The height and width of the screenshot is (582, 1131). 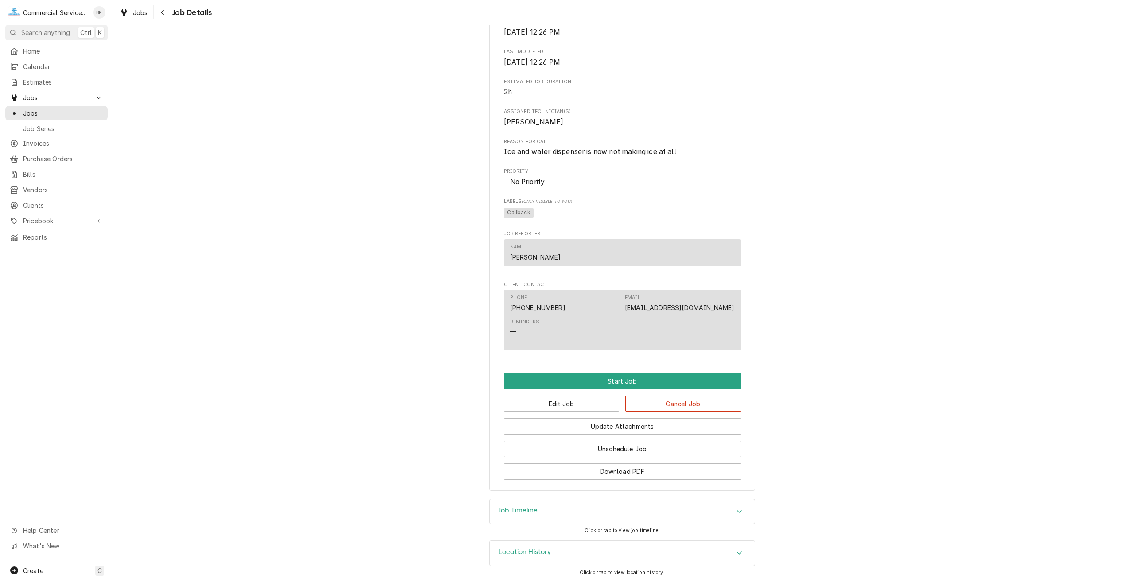 I want to click on button: Unschedule Job, so click(x=622, y=449).